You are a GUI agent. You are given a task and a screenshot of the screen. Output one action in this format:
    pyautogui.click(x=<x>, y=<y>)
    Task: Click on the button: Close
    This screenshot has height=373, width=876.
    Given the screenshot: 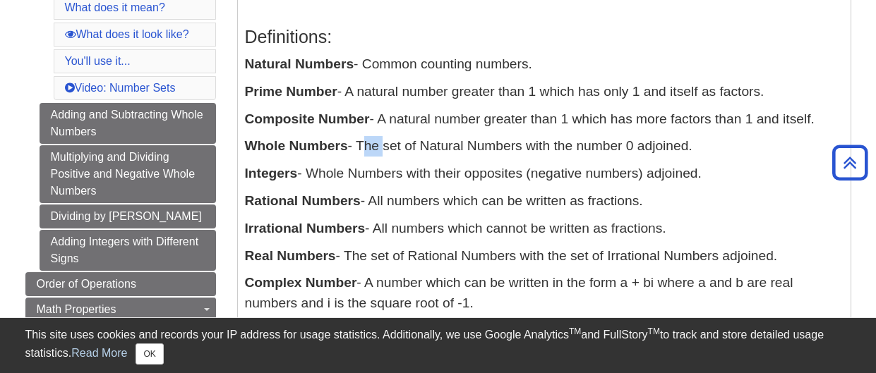 What is the action you would take?
    pyautogui.click(x=149, y=354)
    